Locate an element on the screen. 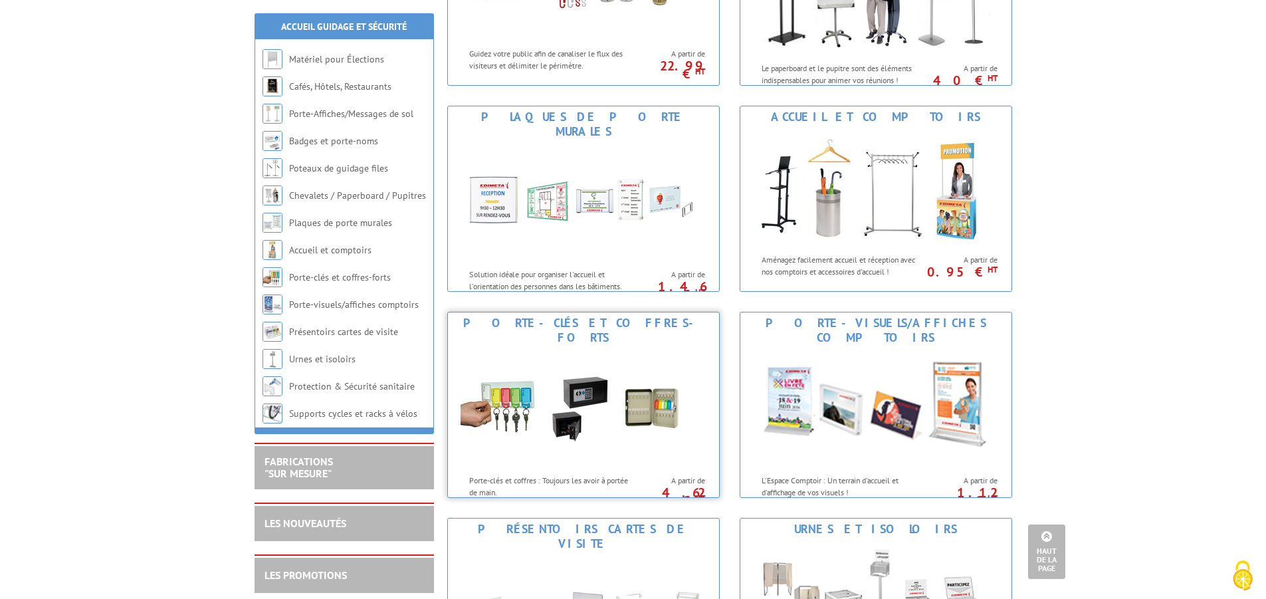  a: Poteaux de guidage files is located at coordinates (338, 168).